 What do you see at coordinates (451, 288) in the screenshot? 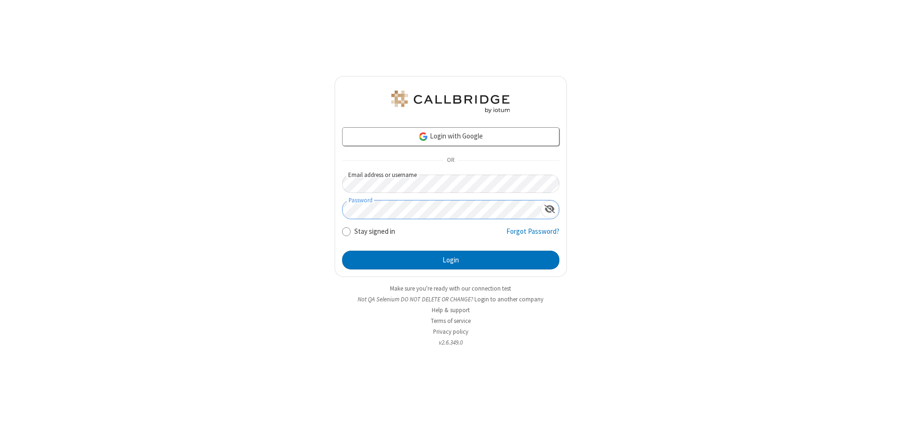
I see `a: Make sure you're ready with our connection test` at bounding box center [451, 288].